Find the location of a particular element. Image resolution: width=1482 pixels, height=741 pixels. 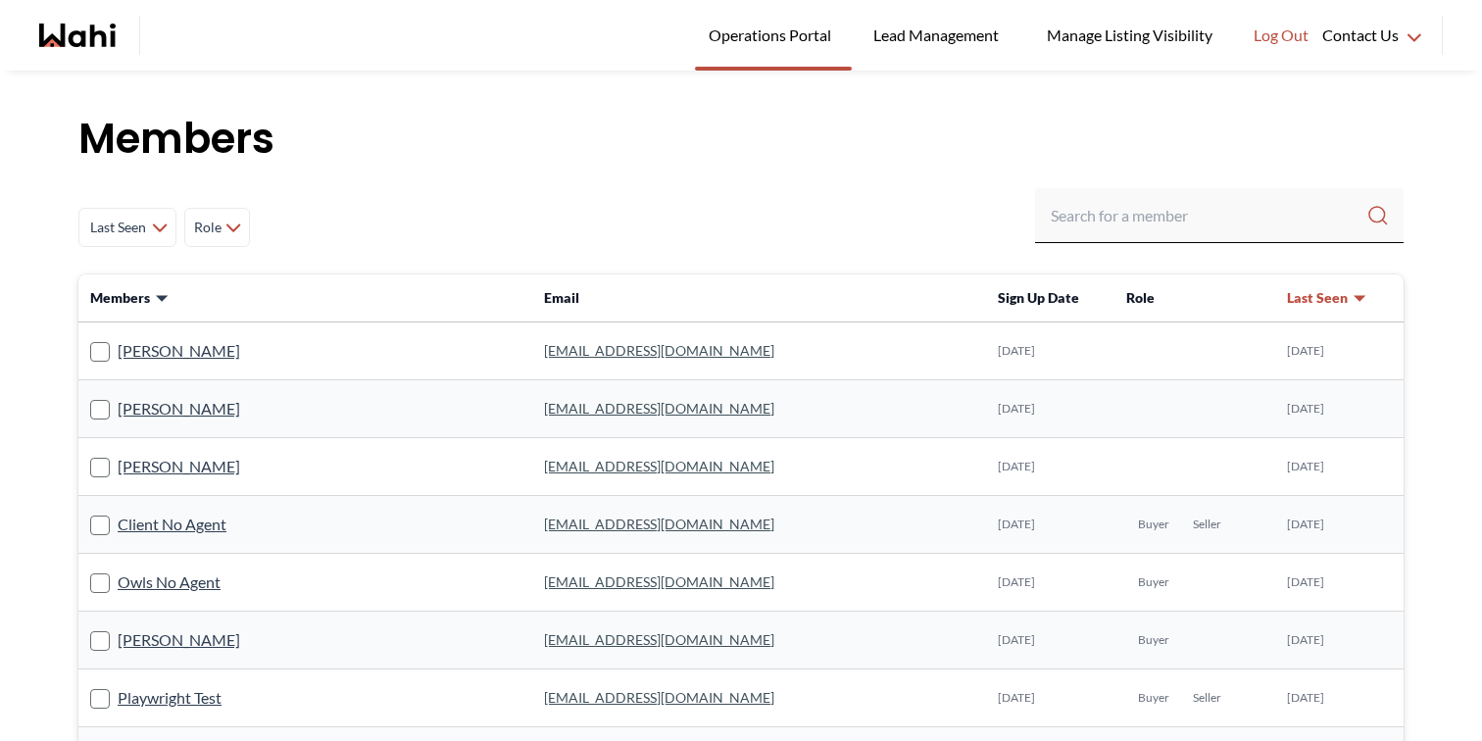

h1: Members is located at coordinates (741, 139).